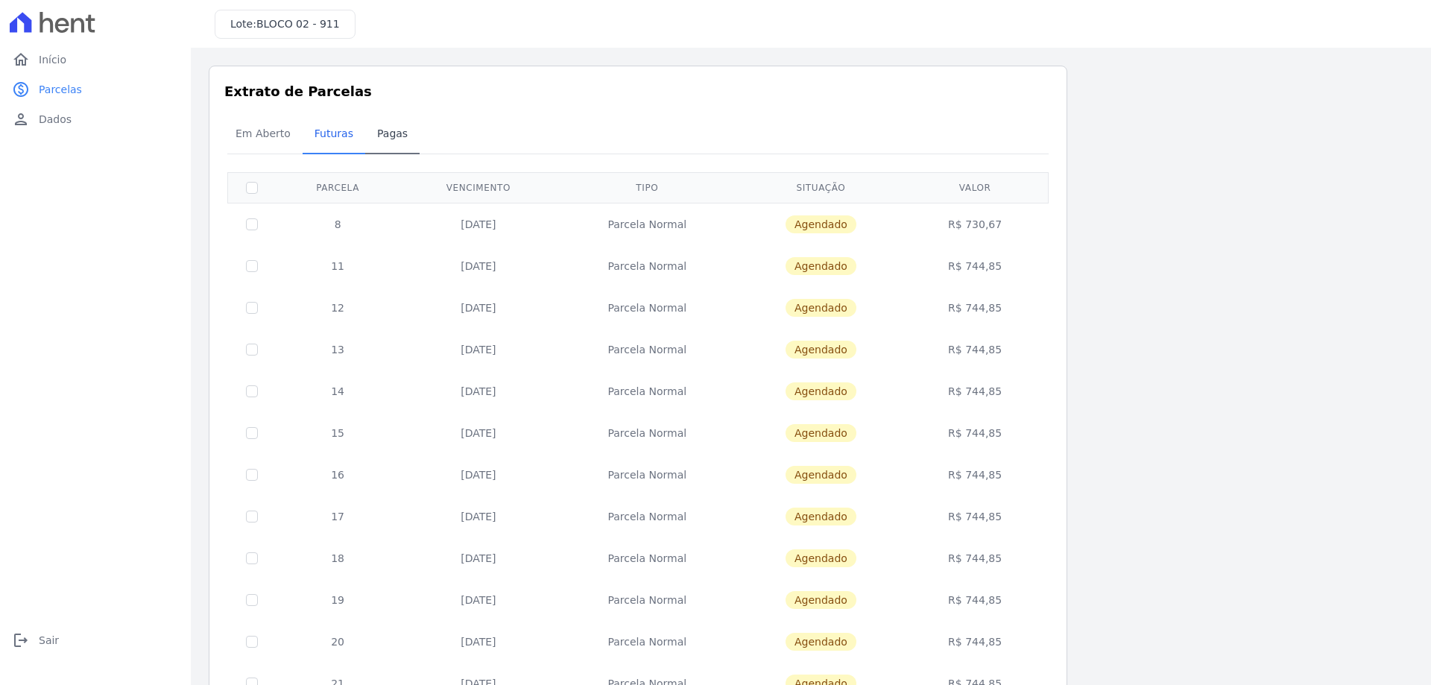 The height and width of the screenshot is (685, 1431). Describe the element at coordinates (338, 433) in the screenshot. I see `td: 15` at that location.